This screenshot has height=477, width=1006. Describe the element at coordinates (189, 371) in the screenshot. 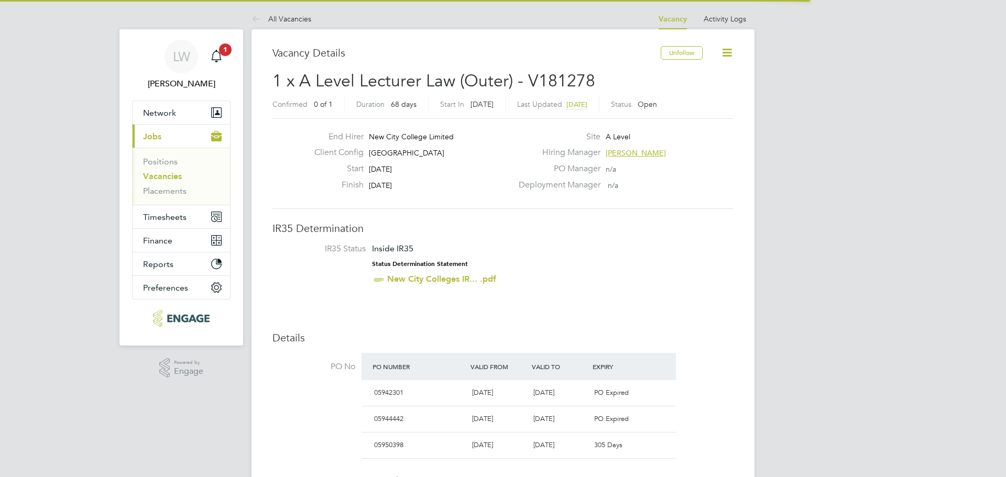

I see `span: Engage` at that location.